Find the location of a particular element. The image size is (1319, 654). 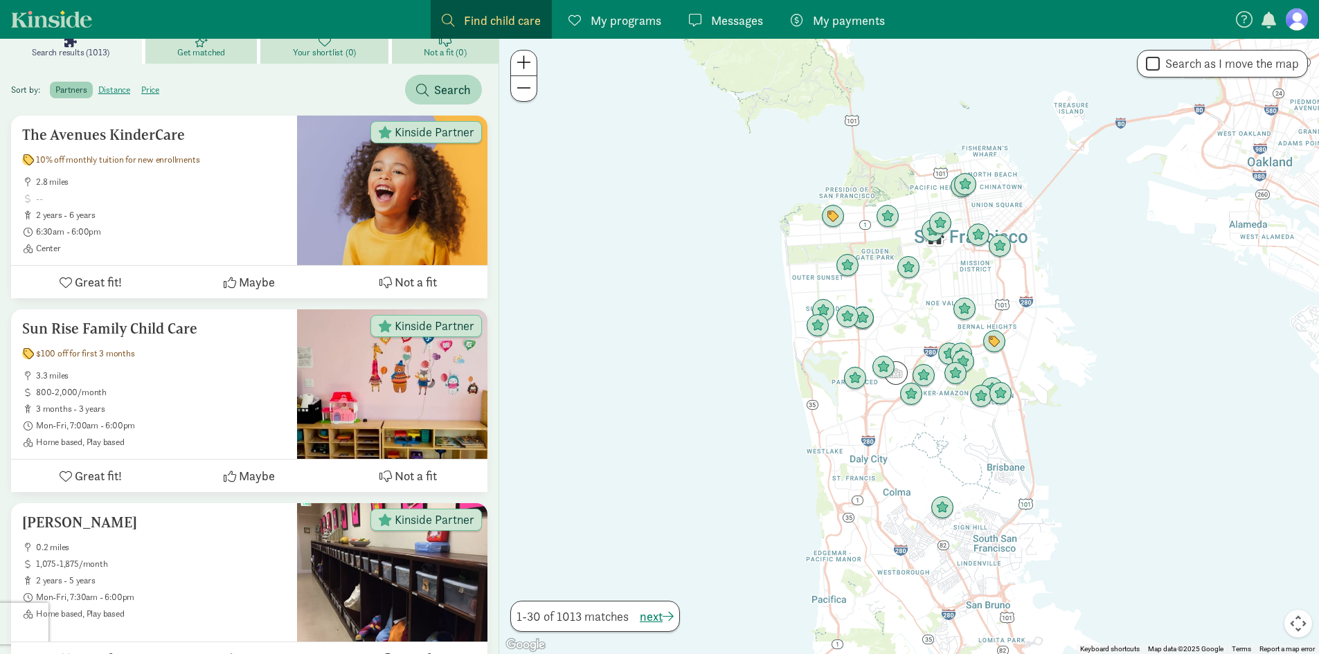

span: Sort by: is located at coordinates (29, 89).